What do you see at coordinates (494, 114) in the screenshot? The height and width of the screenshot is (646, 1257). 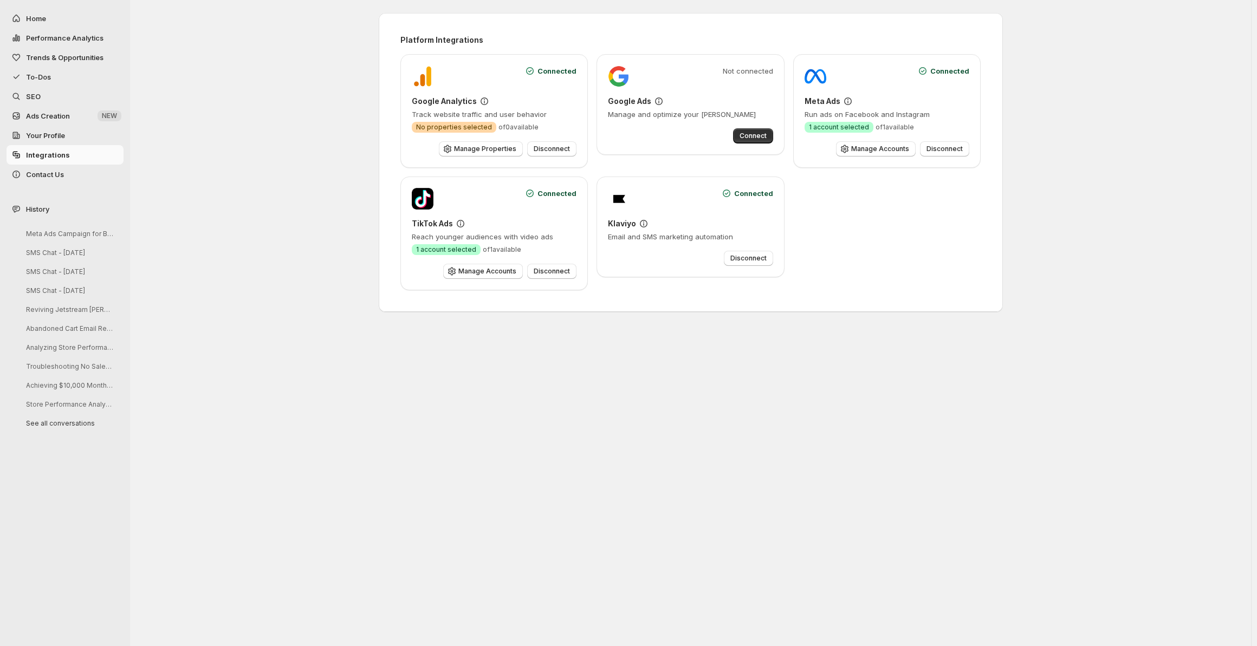 I see `p: Track website traffic and user behavior` at bounding box center [494, 114].